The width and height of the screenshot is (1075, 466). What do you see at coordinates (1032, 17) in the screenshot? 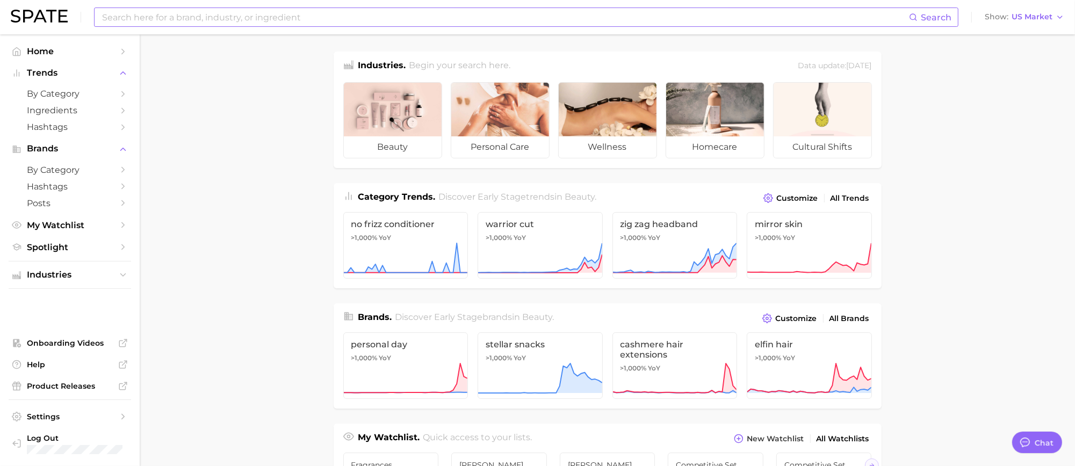
I see `span: US Market` at bounding box center [1032, 17].